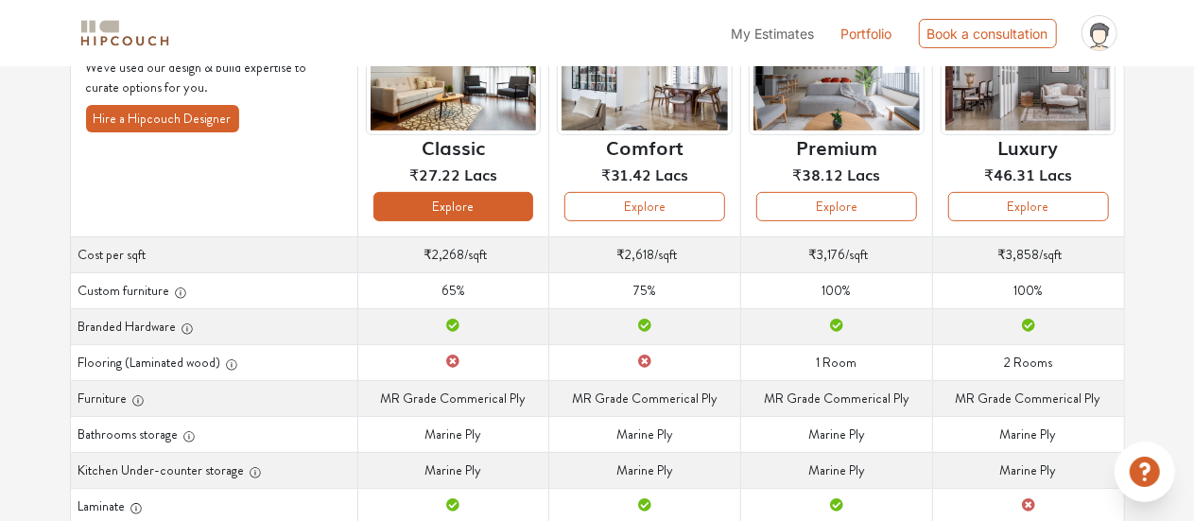 The width and height of the screenshot is (1194, 521). I want to click on span: ₹2,268, so click(443, 254).